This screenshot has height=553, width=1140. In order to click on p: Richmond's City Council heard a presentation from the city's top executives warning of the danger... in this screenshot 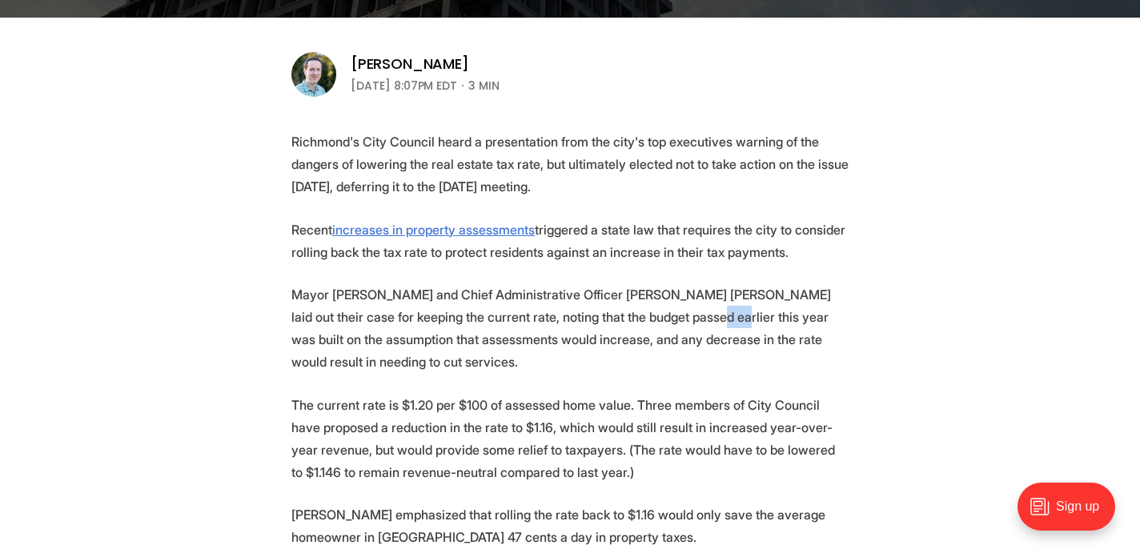, I will do `click(570, 164)`.